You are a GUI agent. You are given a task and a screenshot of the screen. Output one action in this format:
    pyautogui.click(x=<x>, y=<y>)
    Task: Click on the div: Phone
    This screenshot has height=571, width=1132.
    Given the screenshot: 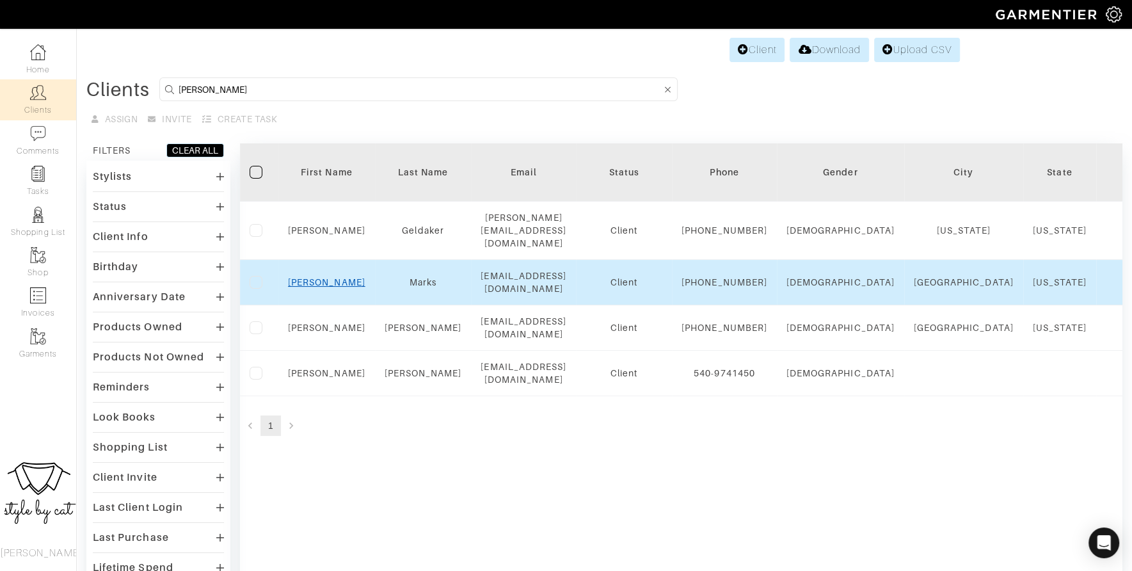 What is the action you would take?
    pyautogui.click(x=724, y=172)
    